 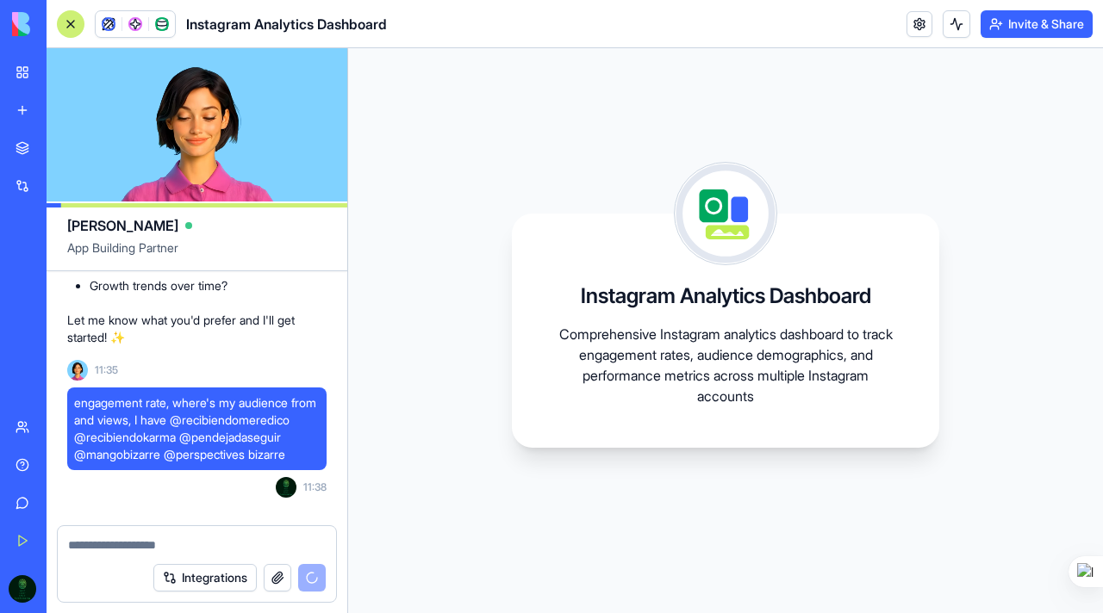 What do you see at coordinates (78, 370) in the screenshot?
I see `img: Ella_00000_wcx2te.png` at bounding box center [78, 370].